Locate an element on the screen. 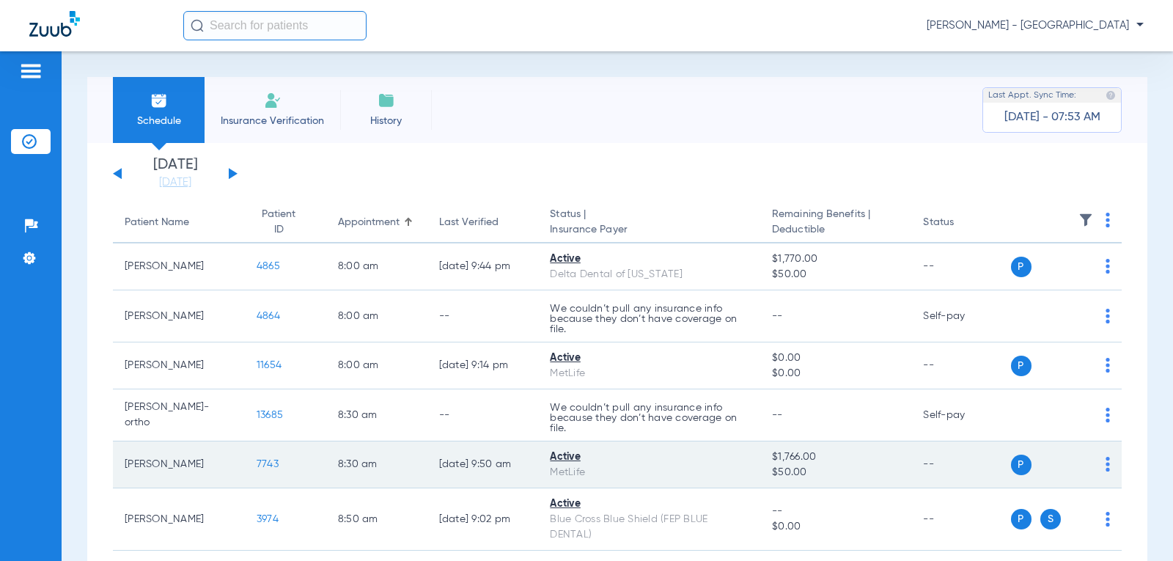  img: filter.svg is located at coordinates (1086, 220).